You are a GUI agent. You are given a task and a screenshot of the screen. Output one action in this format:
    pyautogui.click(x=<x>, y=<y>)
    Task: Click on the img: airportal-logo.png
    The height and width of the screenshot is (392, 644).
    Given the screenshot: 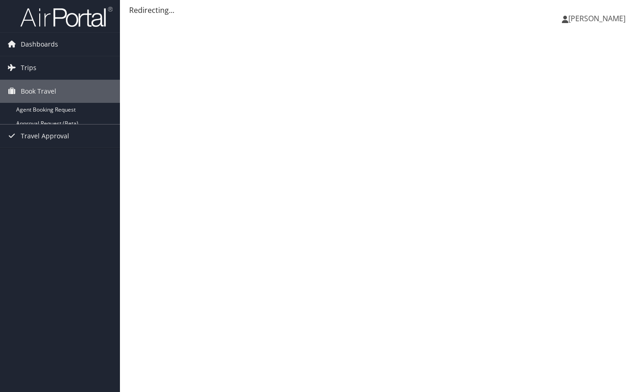 What is the action you would take?
    pyautogui.click(x=66, y=17)
    